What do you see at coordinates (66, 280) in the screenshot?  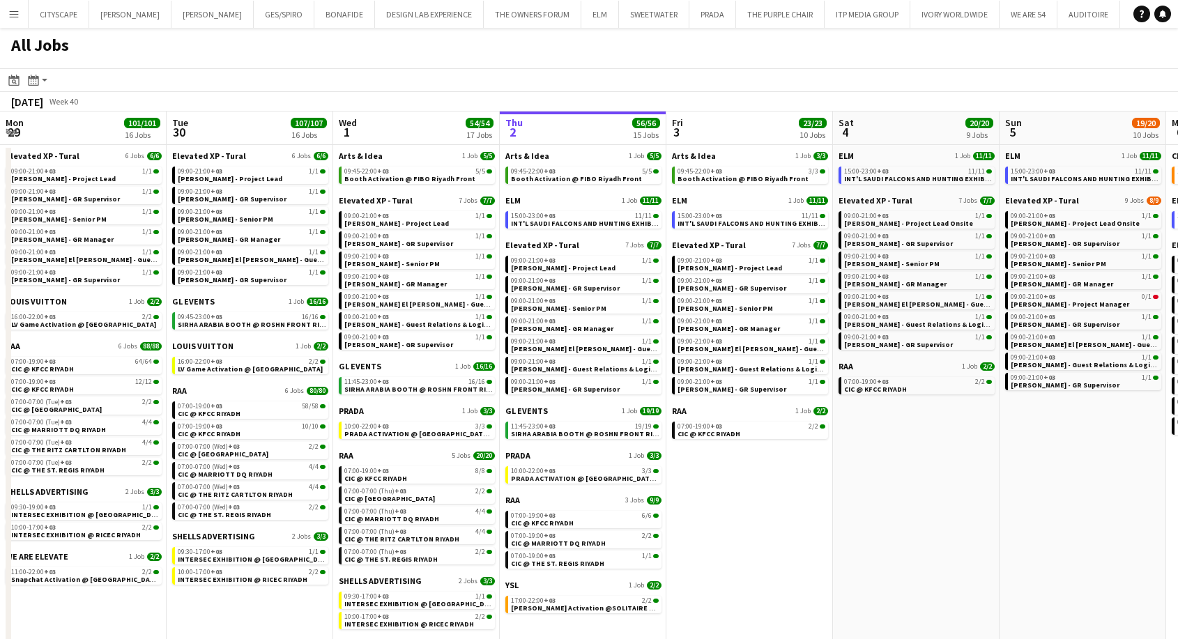 I see `span: Youssef Khiari - GR Supervisor` at bounding box center [66, 280].